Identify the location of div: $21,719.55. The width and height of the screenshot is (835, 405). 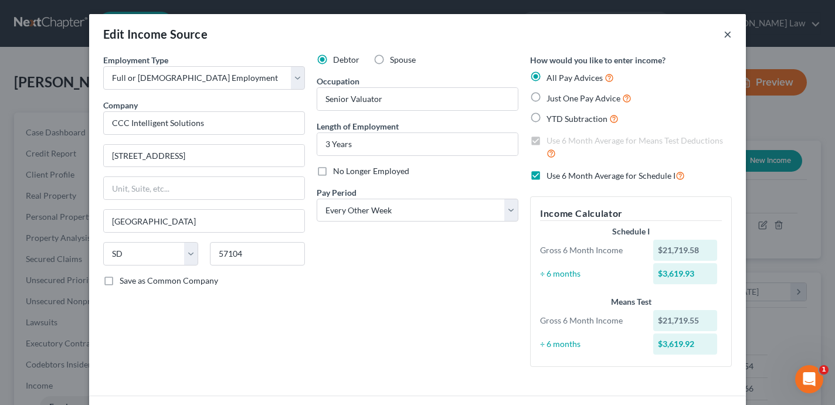
(685, 321).